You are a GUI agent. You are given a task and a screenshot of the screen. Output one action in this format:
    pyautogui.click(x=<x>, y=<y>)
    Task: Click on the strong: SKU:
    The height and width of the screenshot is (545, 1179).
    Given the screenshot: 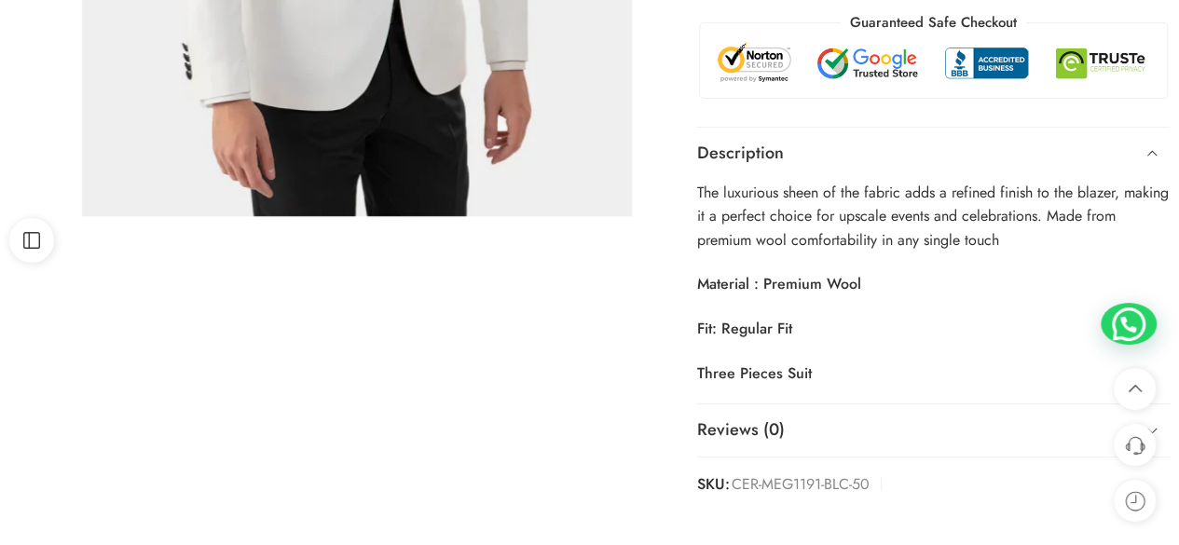 What is the action you would take?
    pyautogui.click(x=713, y=484)
    